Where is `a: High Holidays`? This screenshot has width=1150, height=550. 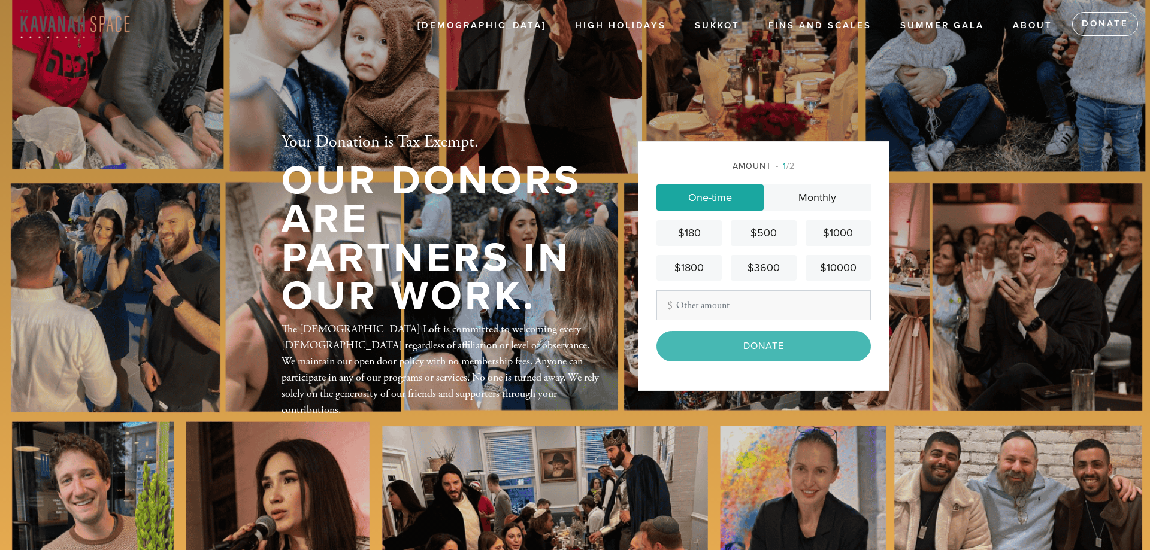
a: High Holidays is located at coordinates (620, 26).